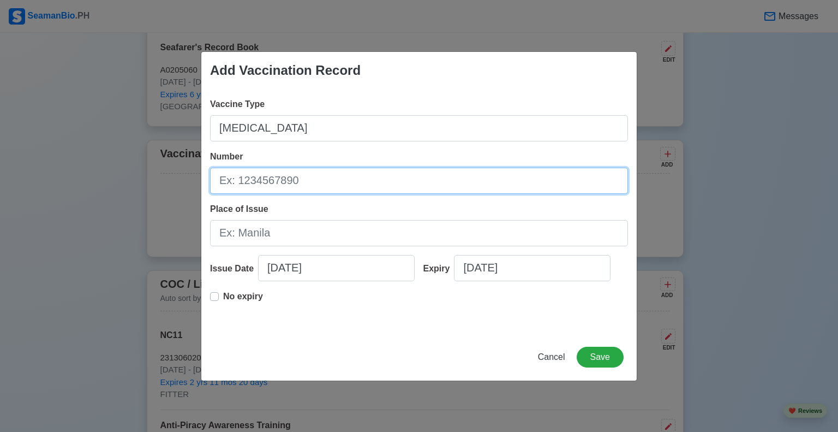 The width and height of the screenshot is (838, 432). I want to click on div: Add Vaccination Record, so click(285, 70).